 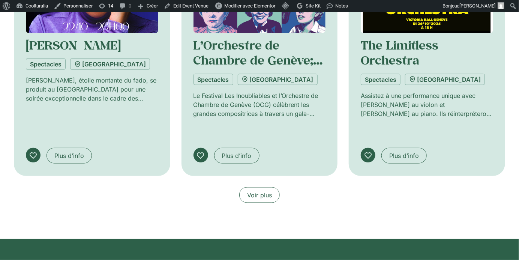 I want to click on span: Voir plus, so click(x=259, y=195).